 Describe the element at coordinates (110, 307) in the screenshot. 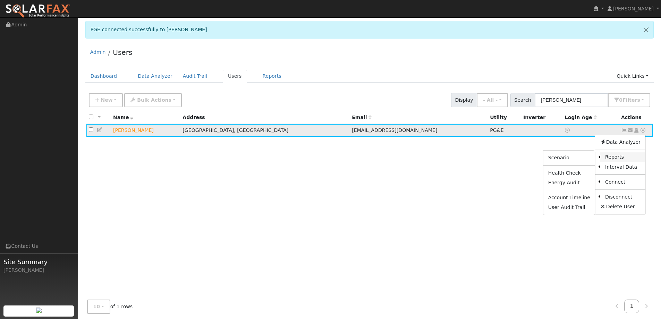

I see `span: of 1 rows` at that location.